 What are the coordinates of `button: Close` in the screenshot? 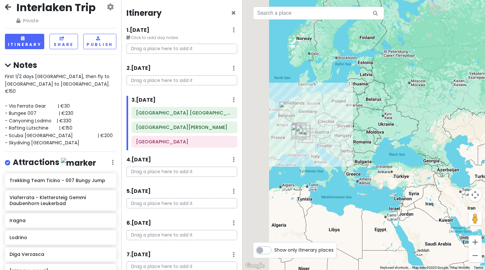 It's located at (233, 13).